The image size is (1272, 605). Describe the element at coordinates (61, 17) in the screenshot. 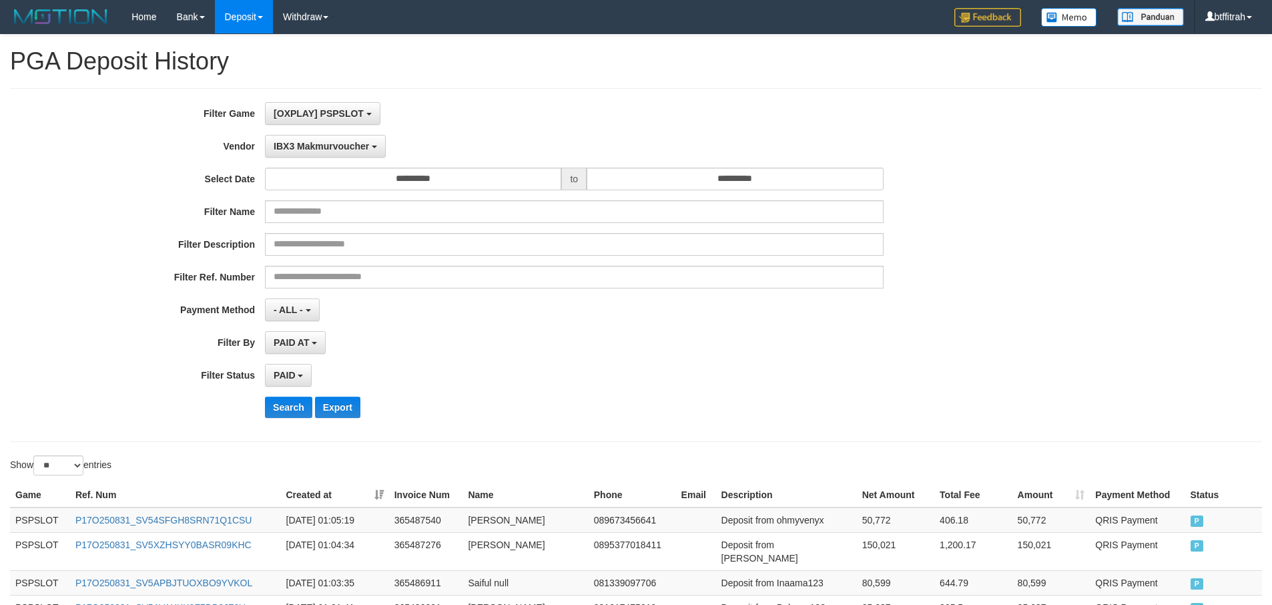

I see `img: MOTION_logo.png` at that location.